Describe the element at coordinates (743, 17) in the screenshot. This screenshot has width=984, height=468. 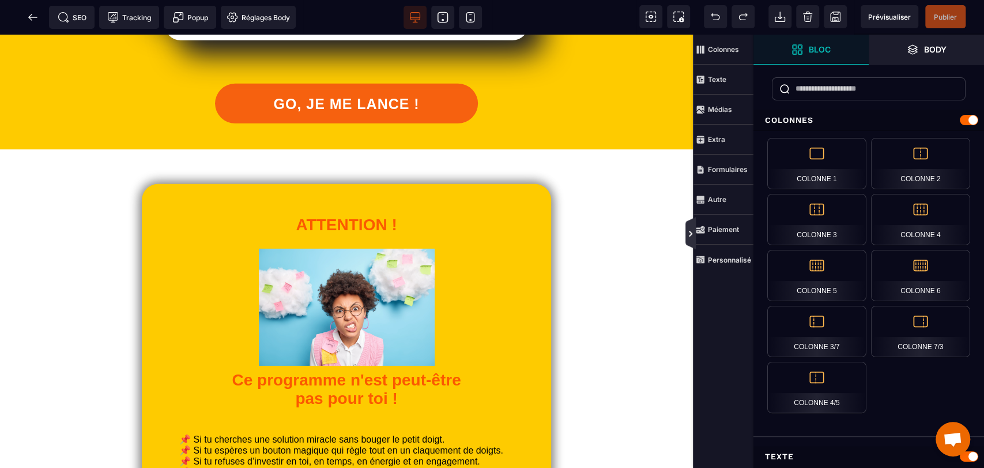
I see `span: Rétablir` at that location.